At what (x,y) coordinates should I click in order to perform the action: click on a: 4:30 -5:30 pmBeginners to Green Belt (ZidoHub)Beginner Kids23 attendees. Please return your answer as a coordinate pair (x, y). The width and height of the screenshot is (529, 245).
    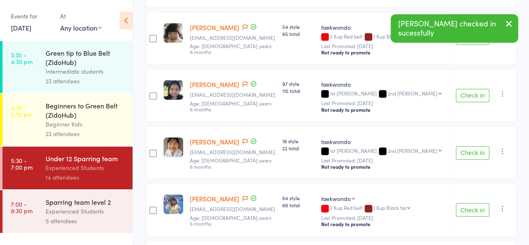
    Looking at the image, I should click on (67, 120).